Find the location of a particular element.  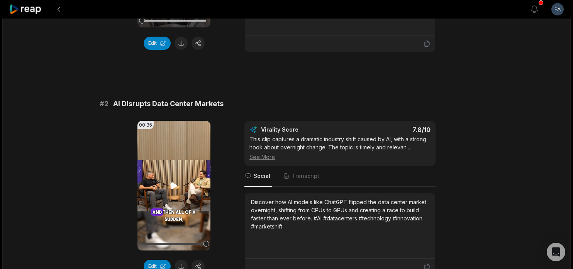

div: Virality Score is located at coordinates (302, 130).